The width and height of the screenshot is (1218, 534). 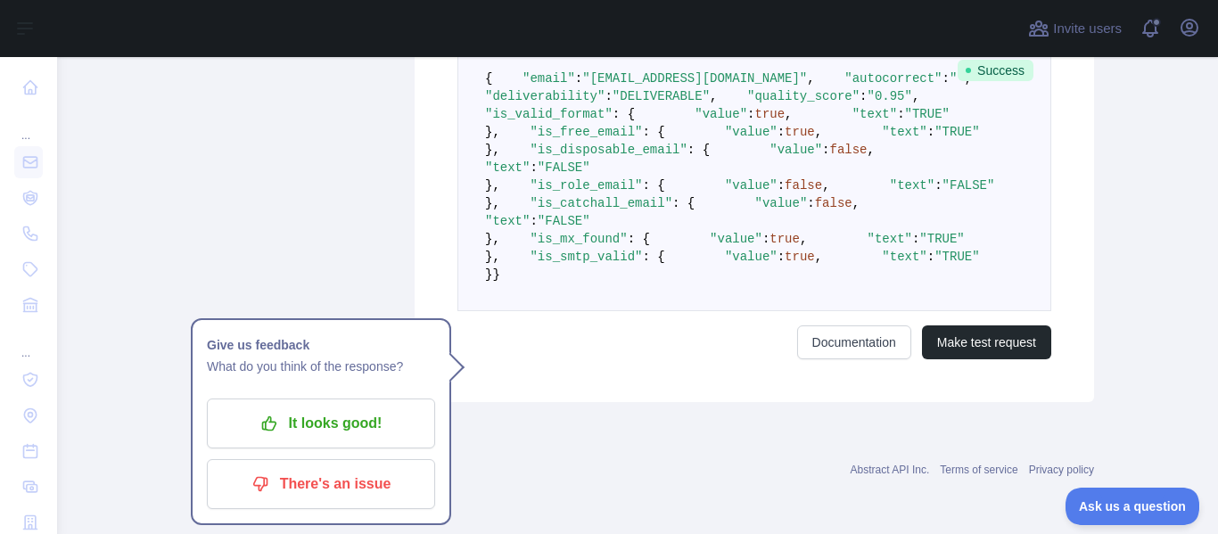 What do you see at coordinates (854, 342) in the screenshot?
I see `a: Documentation` at bounding box center [854, 342].